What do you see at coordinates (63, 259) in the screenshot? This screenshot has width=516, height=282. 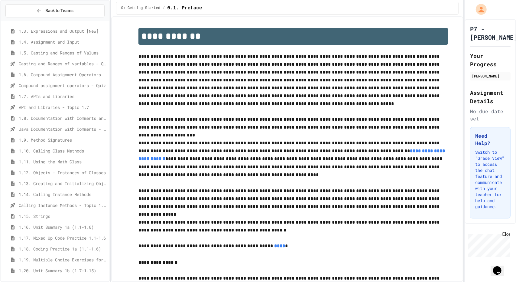 I see `span: 1.19. Multiple Choice Exercises for Unit 1a (1.1-1.6)` at bounding box center [63, 259].